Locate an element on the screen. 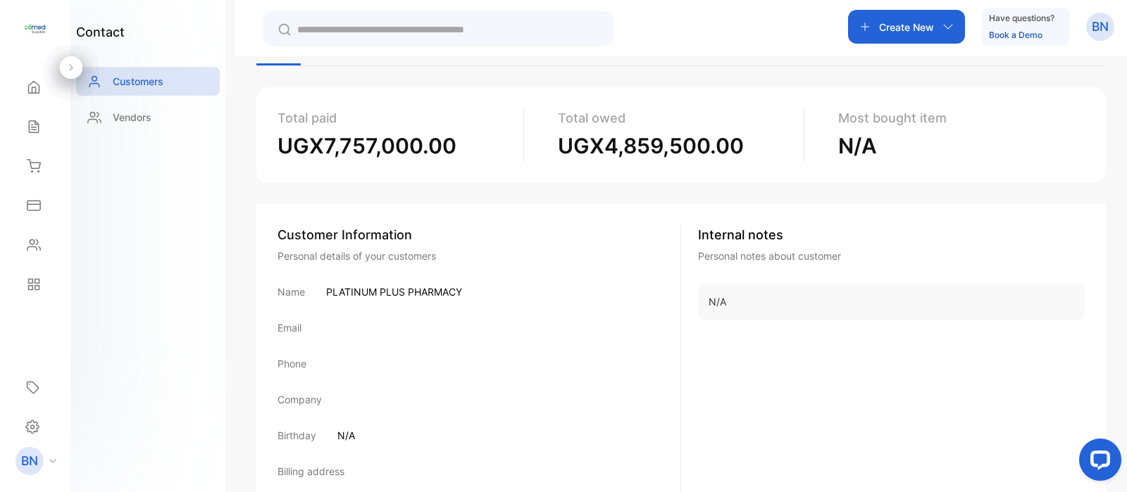 Image resolution: width=1127 pixels, height=492 pixels. p: Total owed is located at coordinates (675, 118).